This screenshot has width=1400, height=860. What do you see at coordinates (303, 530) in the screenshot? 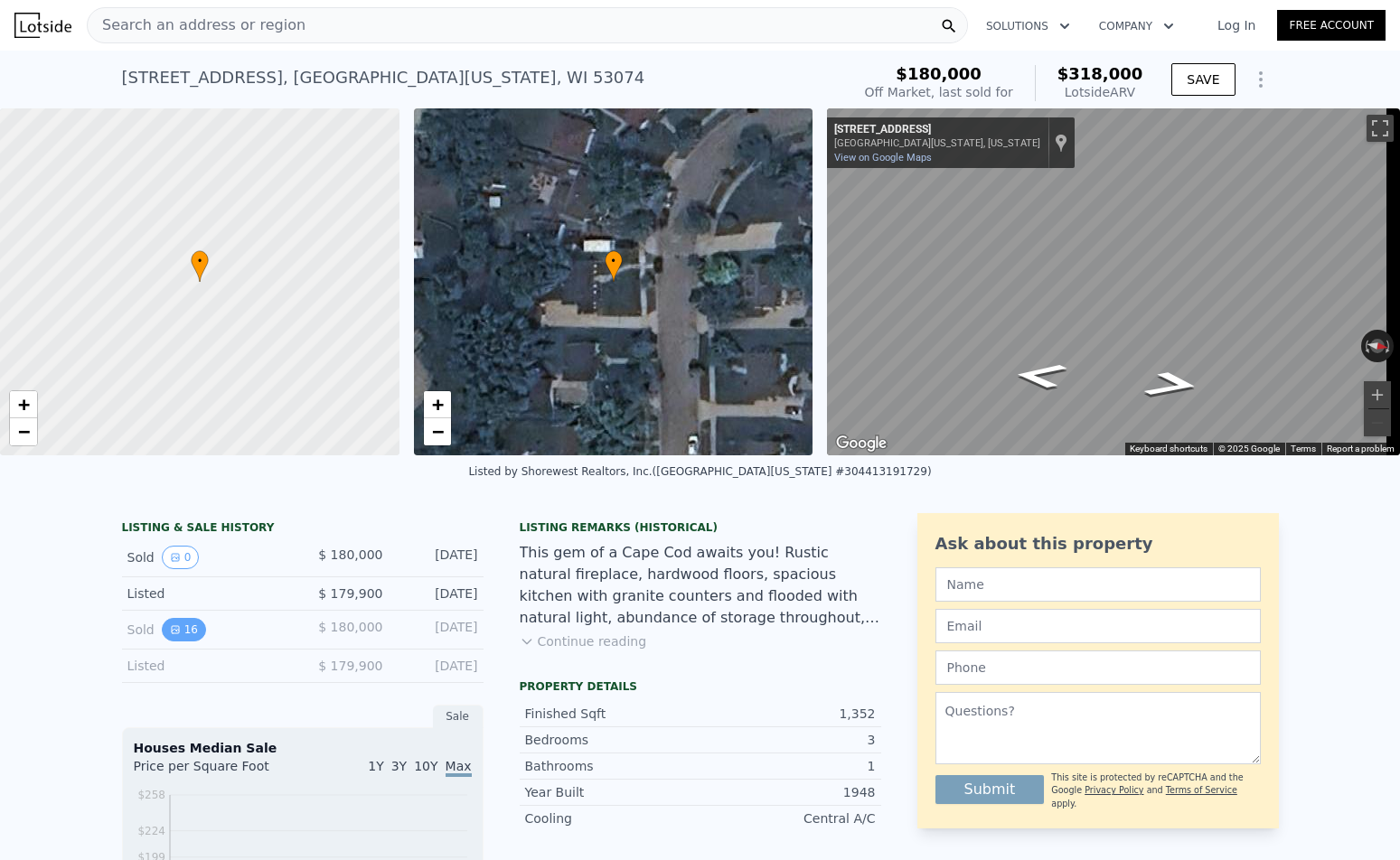
I see `div: LISTING & SALE HISTORY` at bounding box center [303, 530].